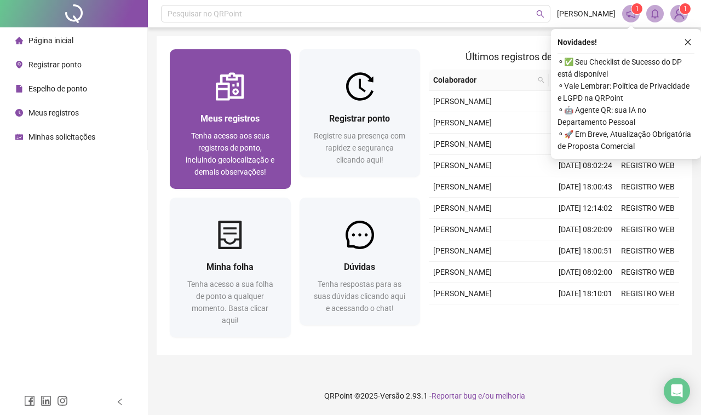  I want to click on span: notification, so click(631, 14).